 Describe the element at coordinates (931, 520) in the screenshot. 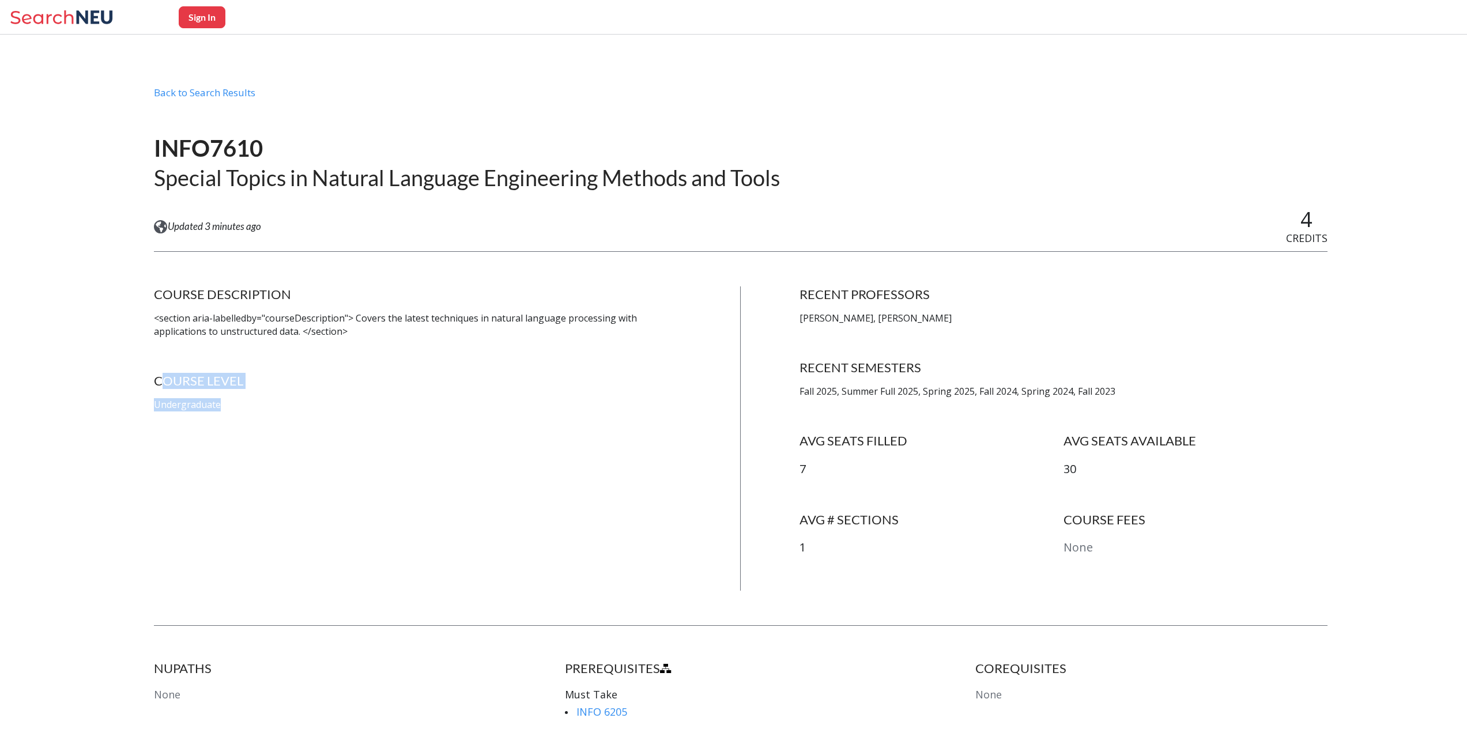

I see `h4: AVG # SECTIONS` at that location.